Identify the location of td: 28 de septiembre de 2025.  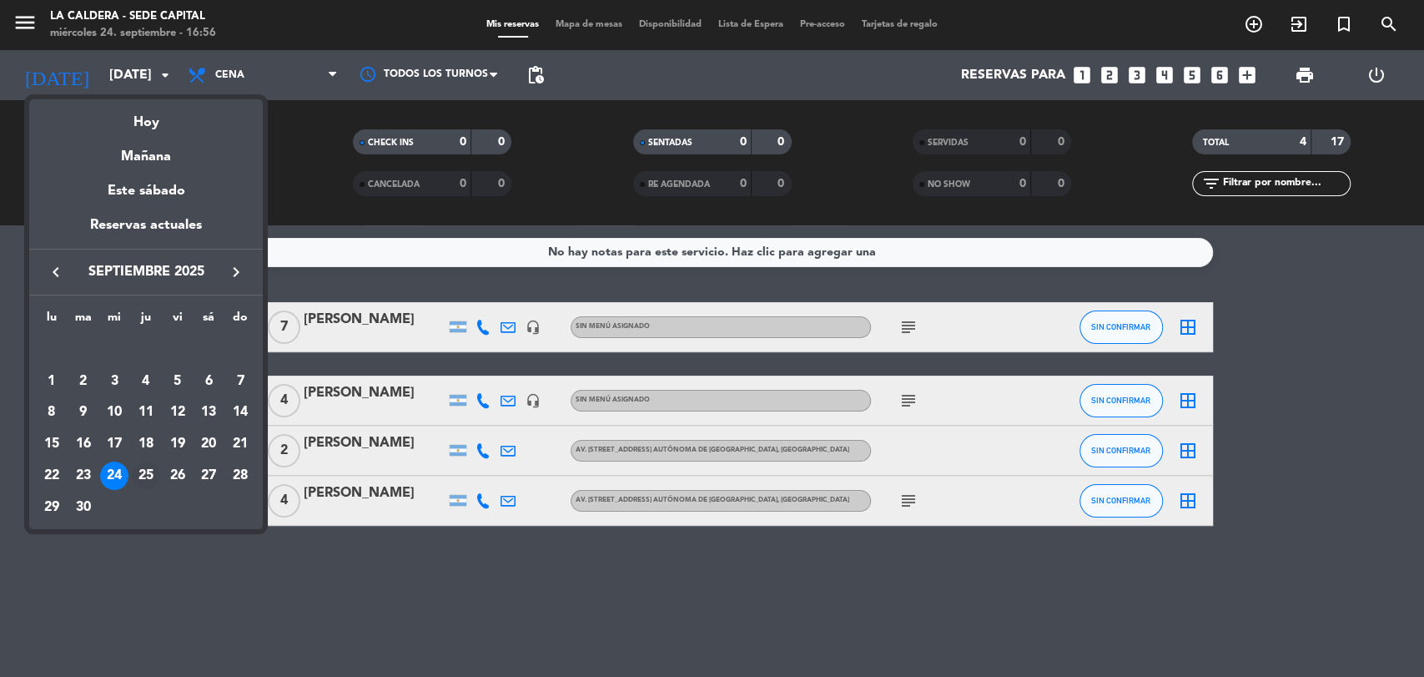
(240, 476).